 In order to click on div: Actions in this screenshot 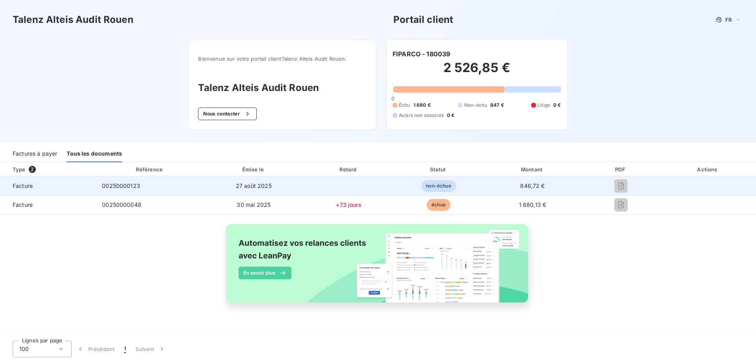, I will do `click(708, 169)`.